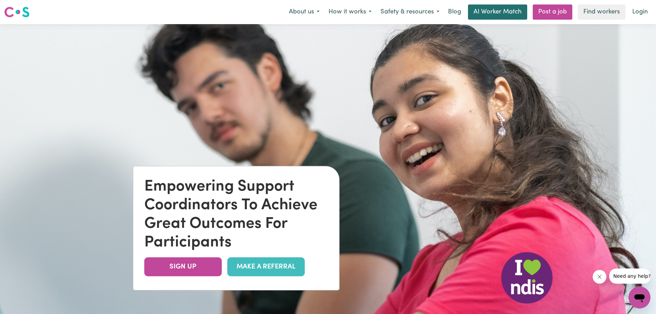  Describe the element at coordinates (410, 12) in the screenshot. I see `button: Safety & resources` at that location.